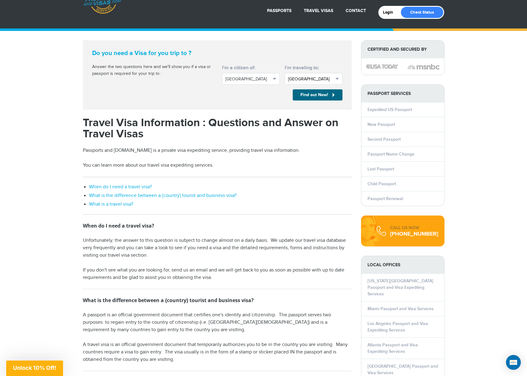  I want to click on a: New Passport, so click(381, 124).